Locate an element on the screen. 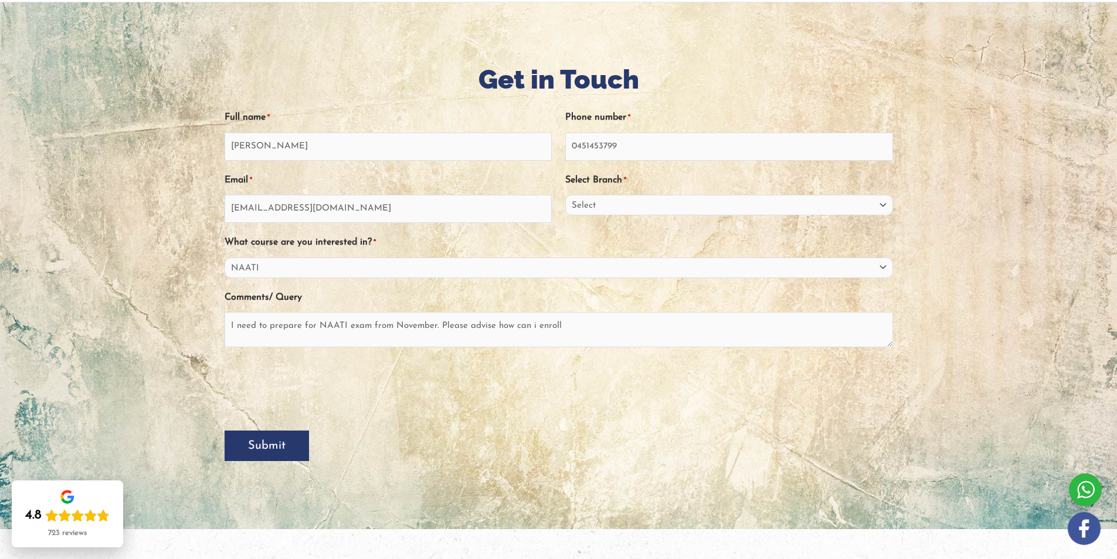 Image resolution: width=1117 pixels, height=559 pixels. input: Submit is located at coordinates (267, 446).